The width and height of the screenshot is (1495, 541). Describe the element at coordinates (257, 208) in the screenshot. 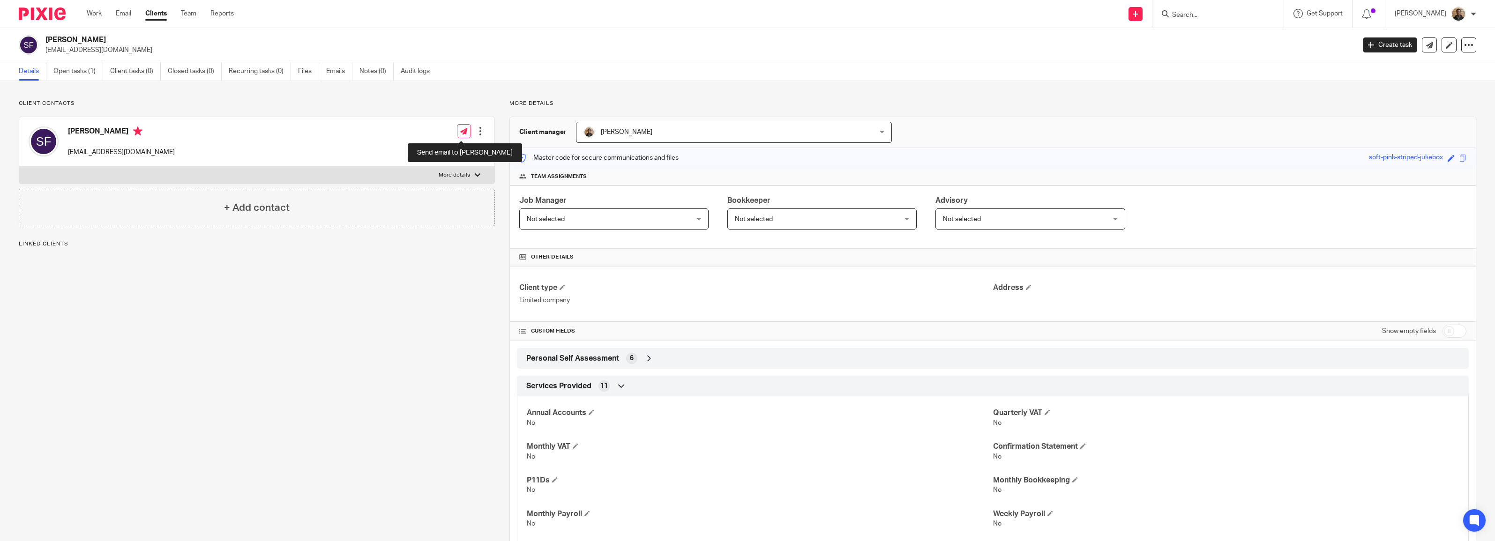

I see `h4: + Add contact` at that location.